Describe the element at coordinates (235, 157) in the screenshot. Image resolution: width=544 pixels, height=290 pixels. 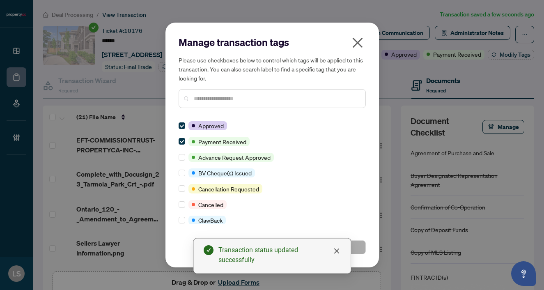
I see `span: Advance Request Approved` at that location.